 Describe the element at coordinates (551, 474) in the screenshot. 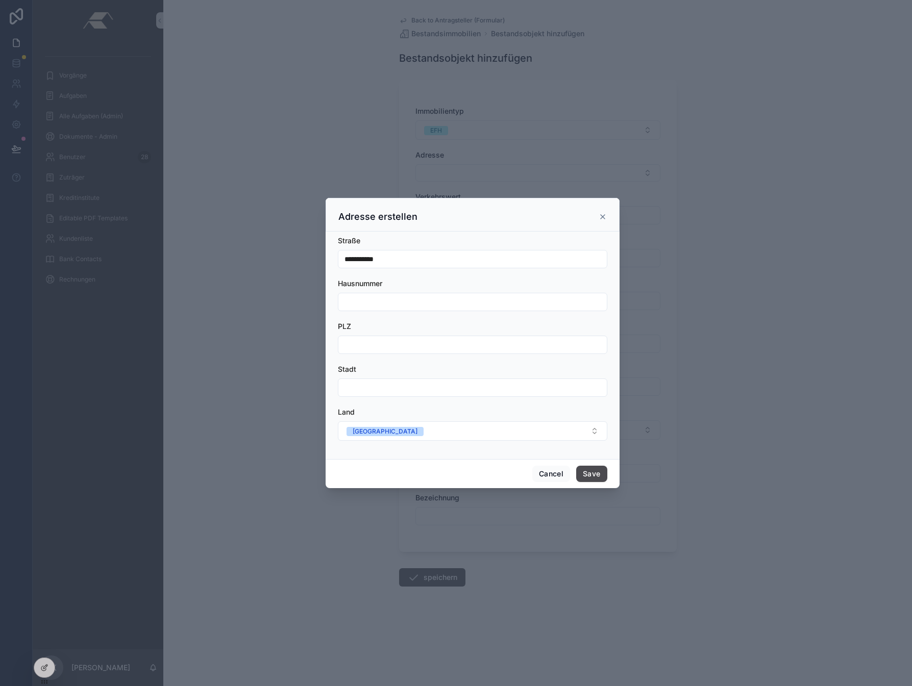

I see `button: Cancel` at that location.